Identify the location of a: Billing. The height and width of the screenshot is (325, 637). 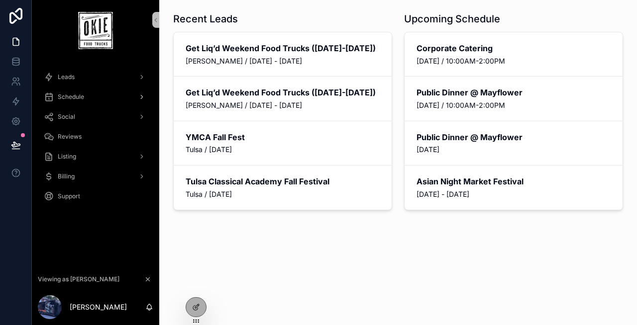
(95, 177).